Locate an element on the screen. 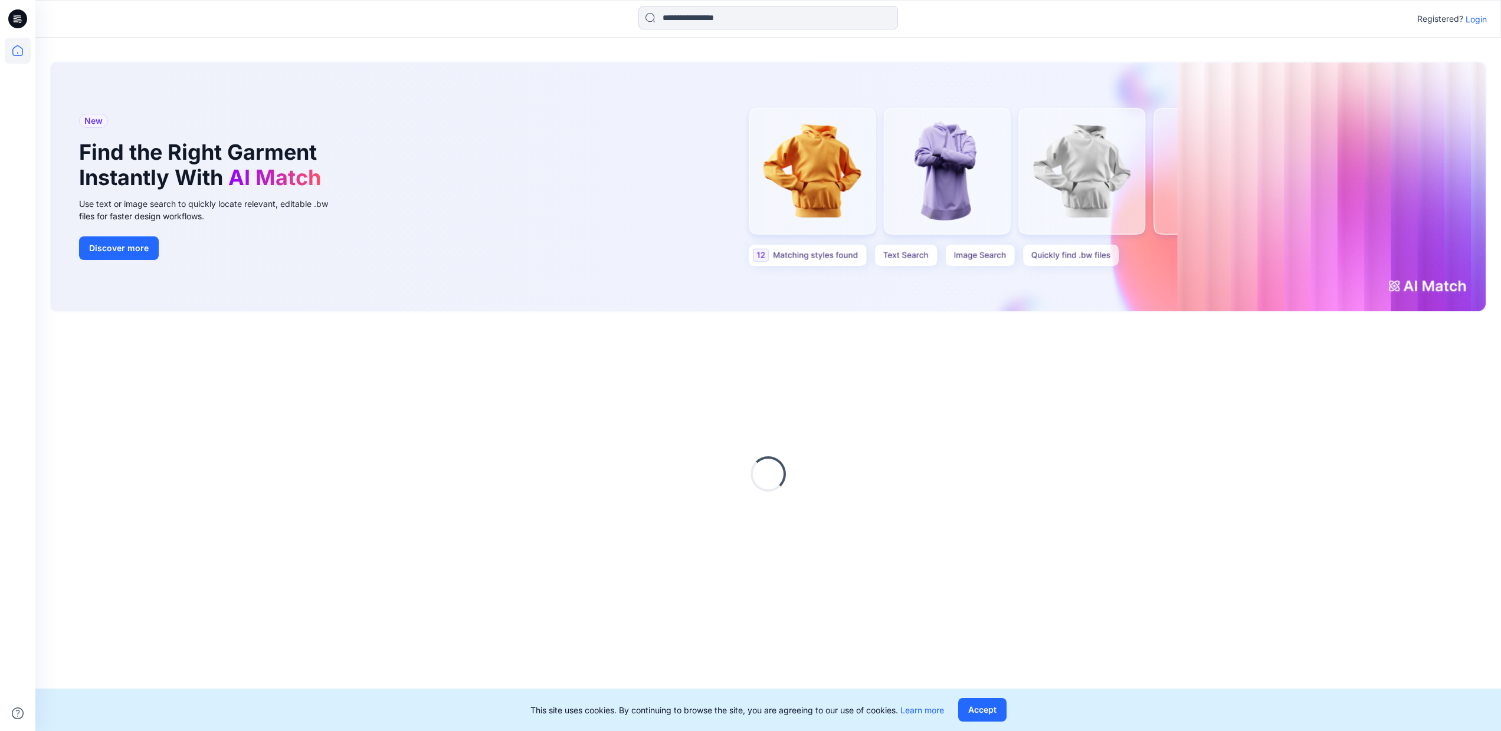  a: Discover more is located at coordinates (119, 248).